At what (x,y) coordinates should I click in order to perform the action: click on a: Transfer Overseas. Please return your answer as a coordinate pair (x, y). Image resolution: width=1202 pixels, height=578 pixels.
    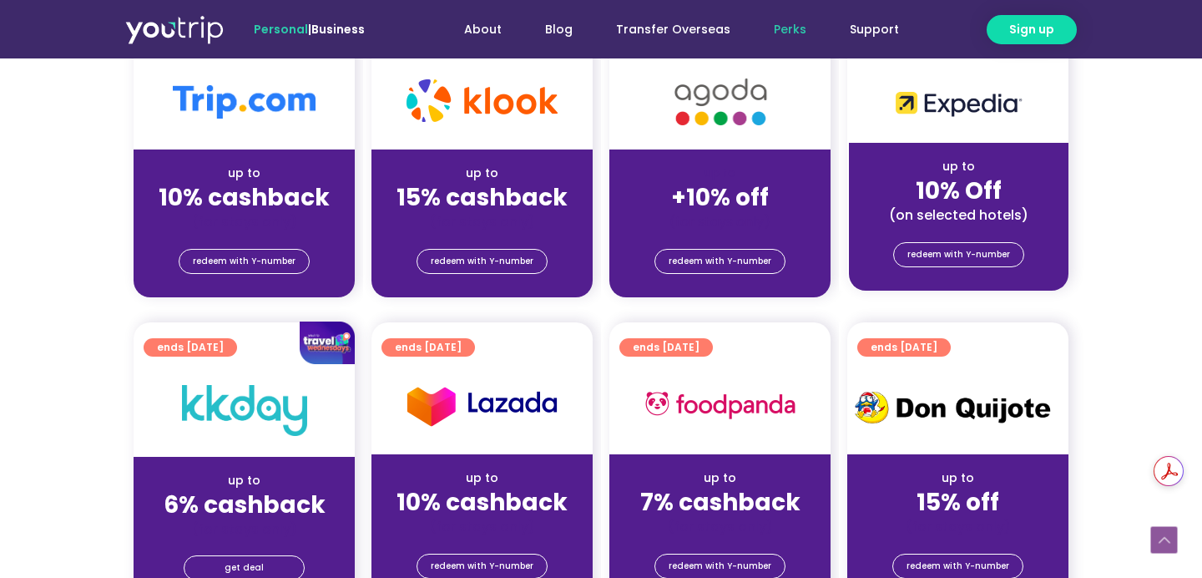
    Looking at the image, I should click on (673, 29).